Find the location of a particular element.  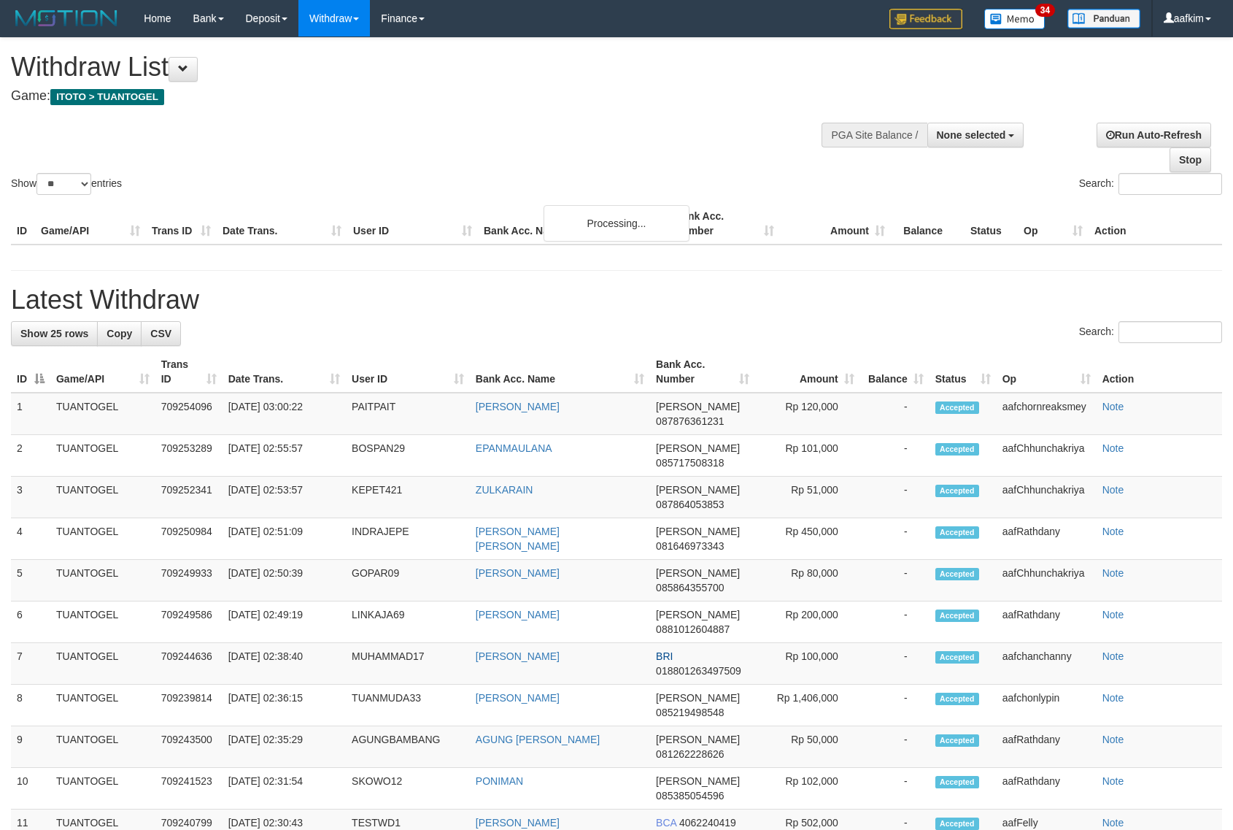

th: Bank Acc. Name: activate to sort column ascending is located at coordinates (560, 371).